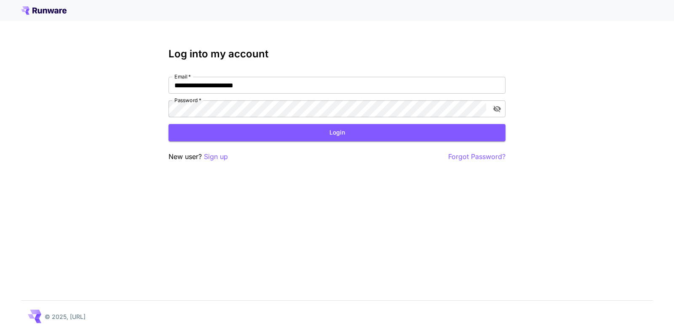 The image size is (674, 332). What do you see at coordinates (477, 156) in the screenshot?
I see `button: Forgot Password?` at bounding box center [477, 156].